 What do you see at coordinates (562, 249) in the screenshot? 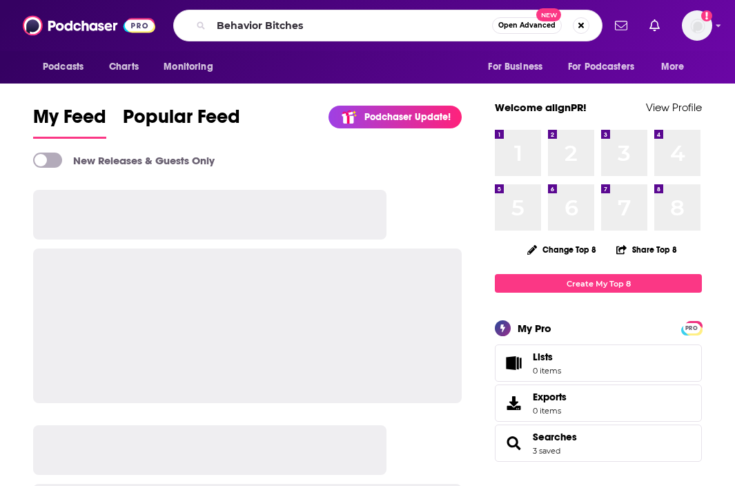
I see `button: Change Top 8` at bounding box center [562, 249].